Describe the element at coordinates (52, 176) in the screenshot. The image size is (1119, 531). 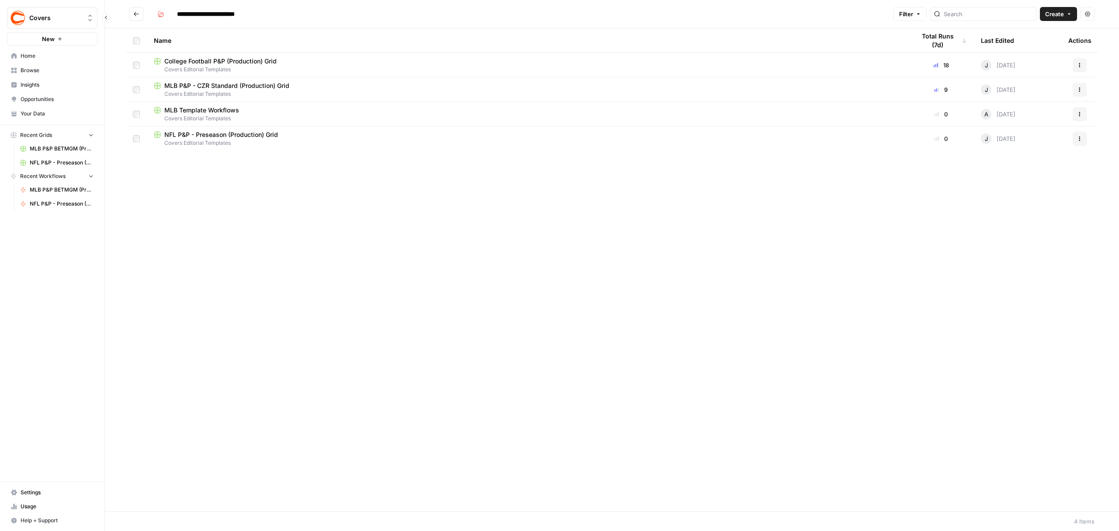
I see `button: Recent Workflows` at that location.